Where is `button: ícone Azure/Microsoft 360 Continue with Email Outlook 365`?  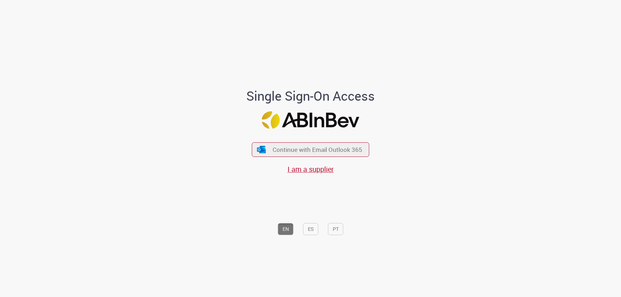 button: ícone Azure/Microsoft 360 Continue with Email Outlook 365 is located at coordinates (311, 149).